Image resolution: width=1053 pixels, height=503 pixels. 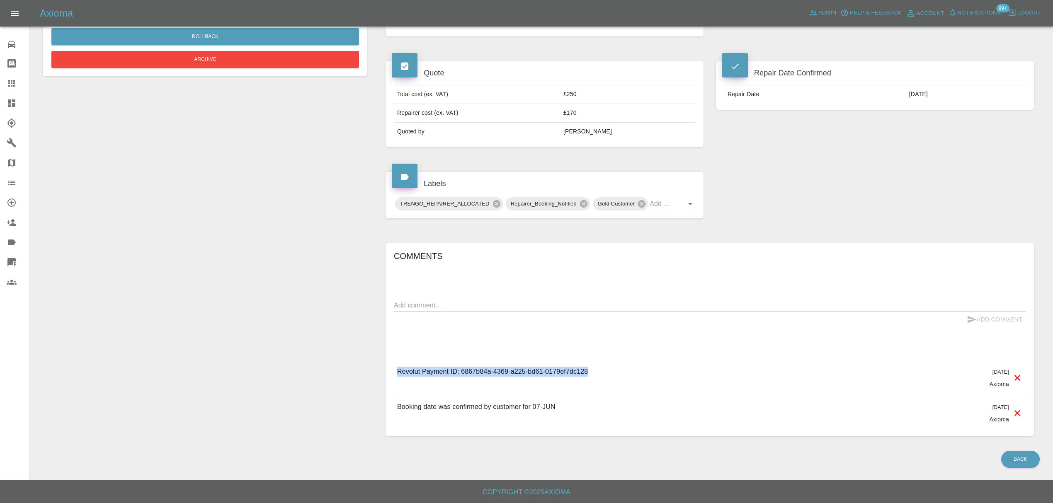 I want to click on td: Repairer cost (ex. VAT), so click(x=477, y=113).